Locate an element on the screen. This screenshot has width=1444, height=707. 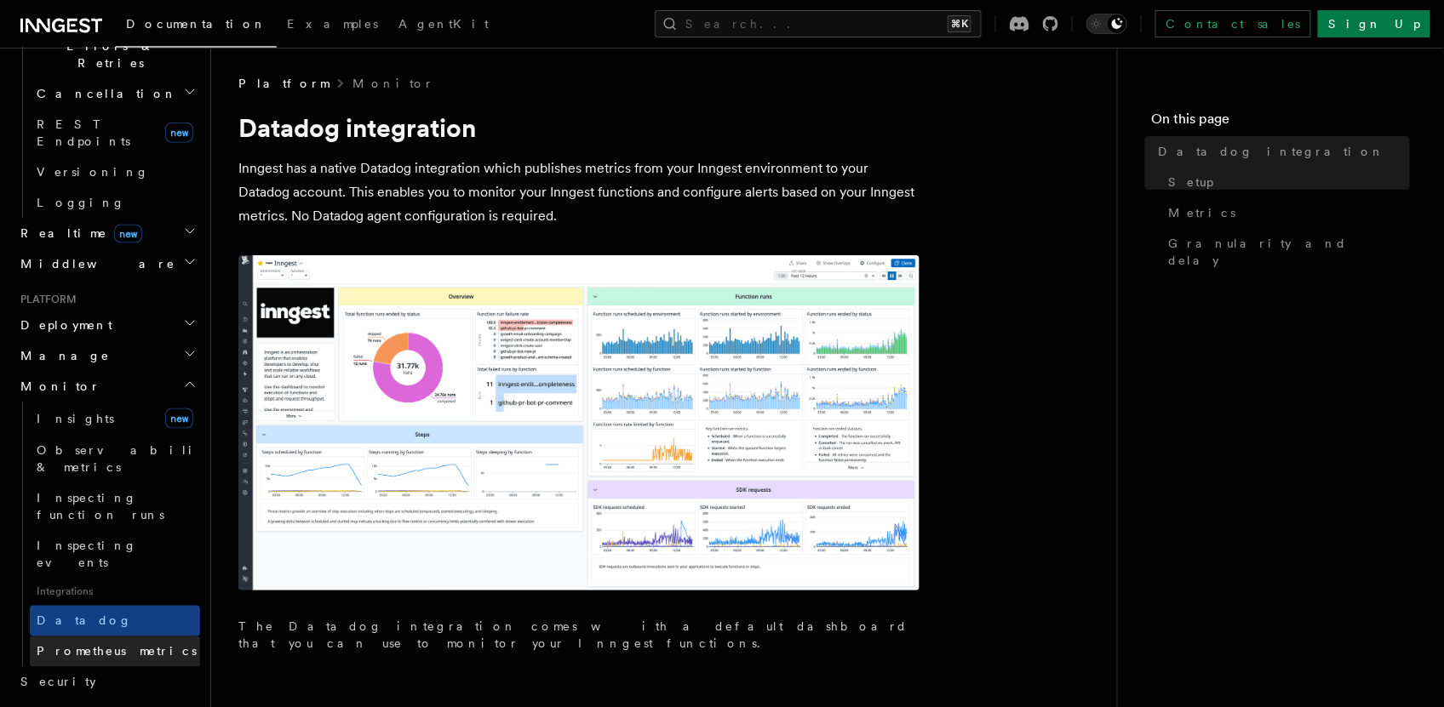
span: Observability & metrics is located at coordinates (124, 460).